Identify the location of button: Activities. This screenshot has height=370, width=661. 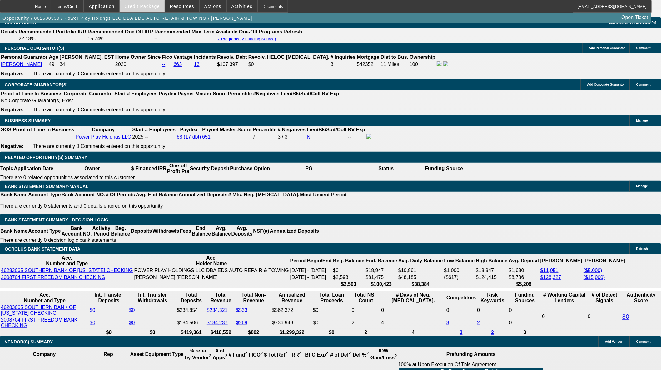
(242, 6).